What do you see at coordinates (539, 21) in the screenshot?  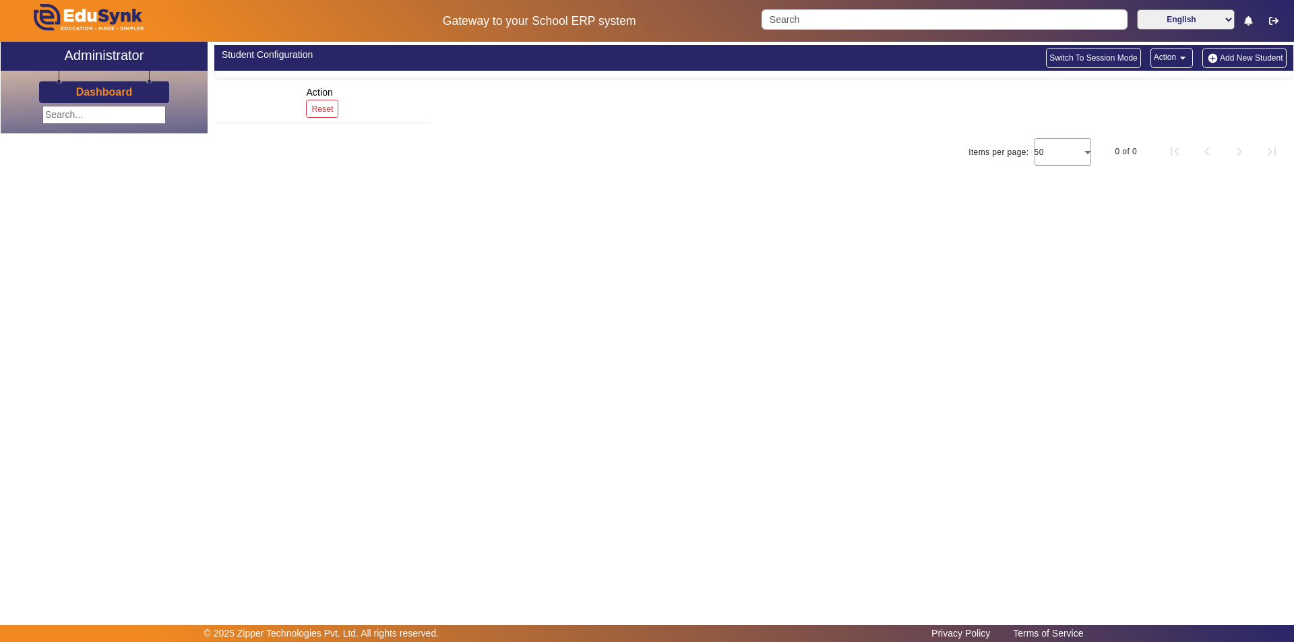 I see `h5: Gateway to your School ERP system` at bounding box center [539, 21].